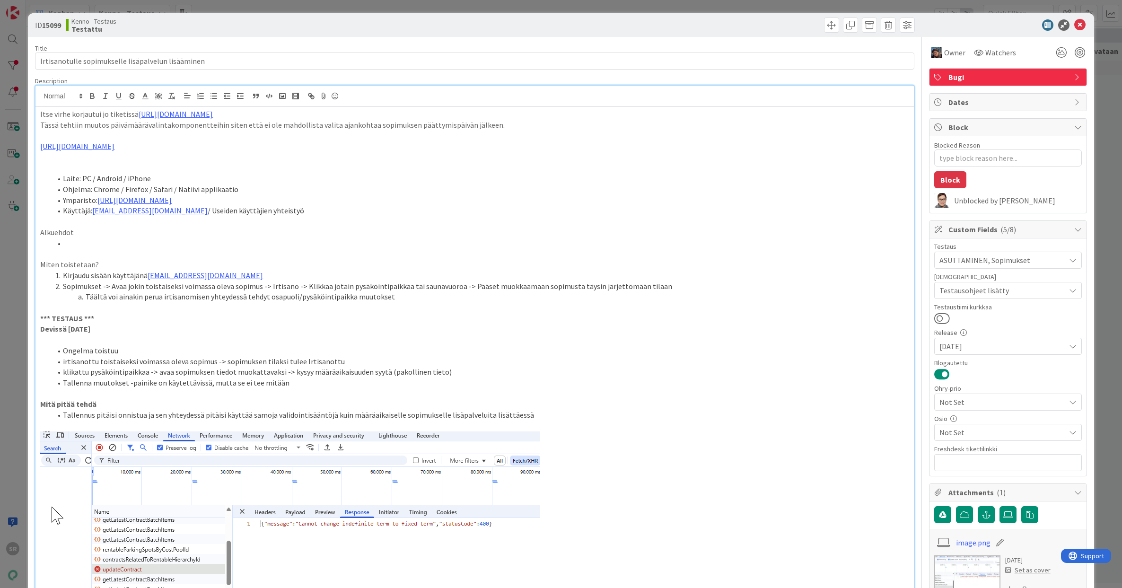  What do you see at coordinates (1008, 449) in the screenshot?
I see `div: Freshdesk tikettilinkki` at bounding box center [1008, 449].